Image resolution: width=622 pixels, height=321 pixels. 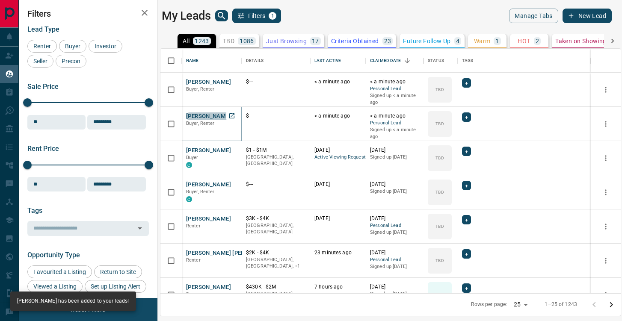 I want to click on span: Sale Price, so click(x=43, y=86).